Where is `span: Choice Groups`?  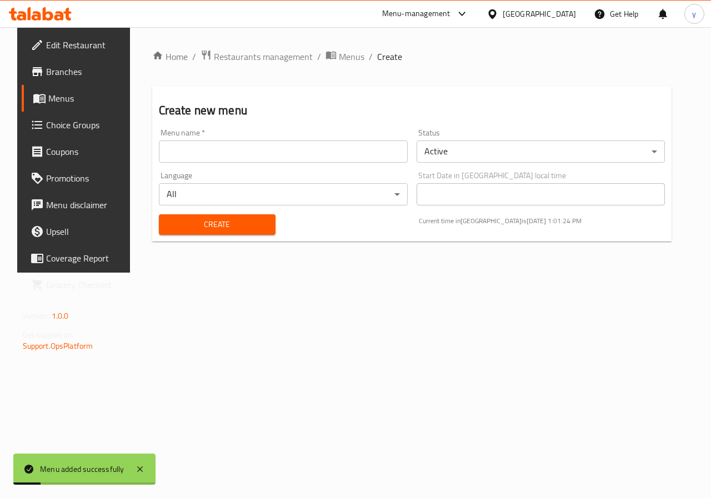
span: Choice Groups is located at coordinates (87, 125).